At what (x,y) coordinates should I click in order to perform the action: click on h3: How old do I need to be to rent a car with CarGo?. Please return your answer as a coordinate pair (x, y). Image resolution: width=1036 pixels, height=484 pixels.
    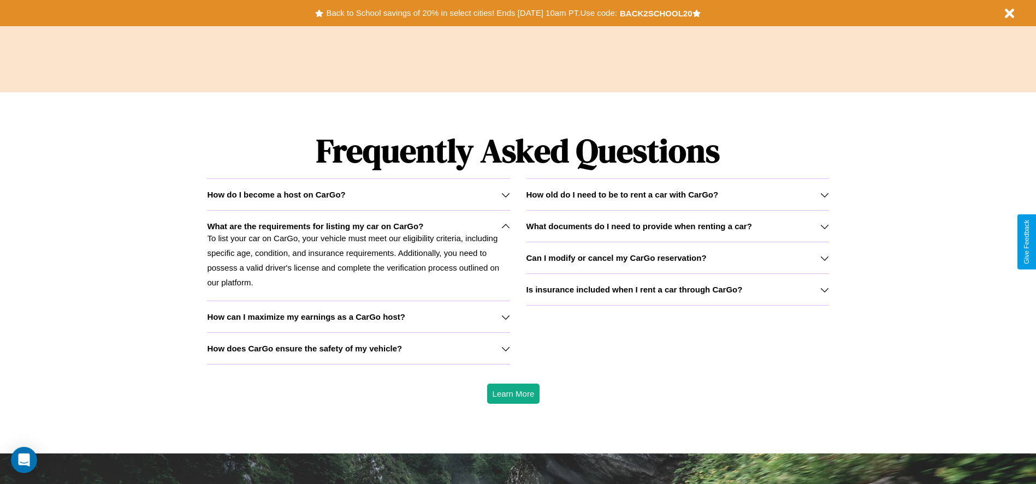
    Looking at the image, I should click on (622, 194).